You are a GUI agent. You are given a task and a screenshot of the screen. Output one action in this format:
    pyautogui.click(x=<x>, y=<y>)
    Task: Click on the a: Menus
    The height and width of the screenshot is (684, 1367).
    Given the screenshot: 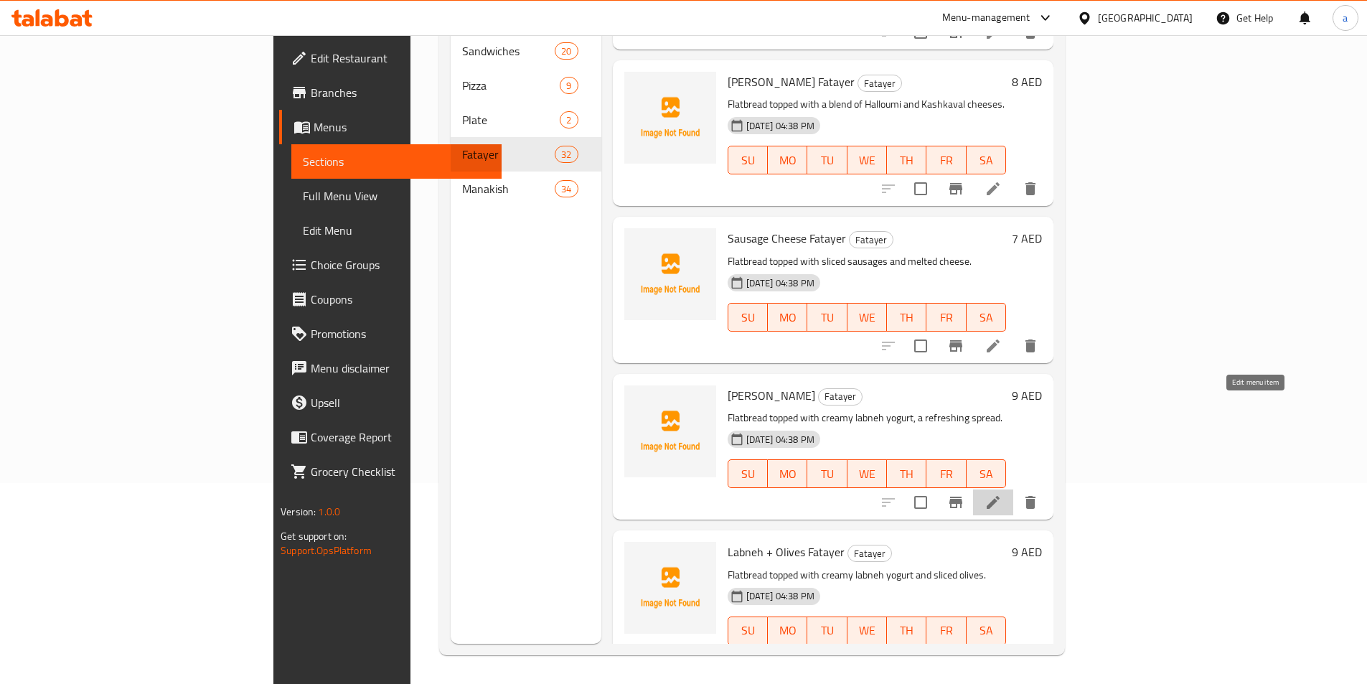 What is the action you would take?
    pyautogui.click(x=390, y=127)
    